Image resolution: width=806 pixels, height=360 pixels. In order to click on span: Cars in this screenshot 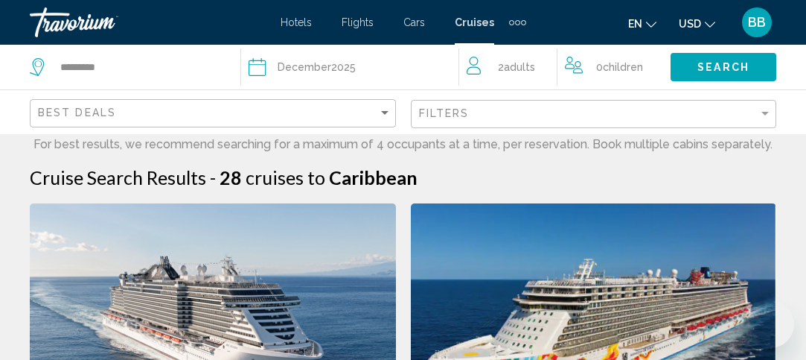, I will do `click(414, 22)`.